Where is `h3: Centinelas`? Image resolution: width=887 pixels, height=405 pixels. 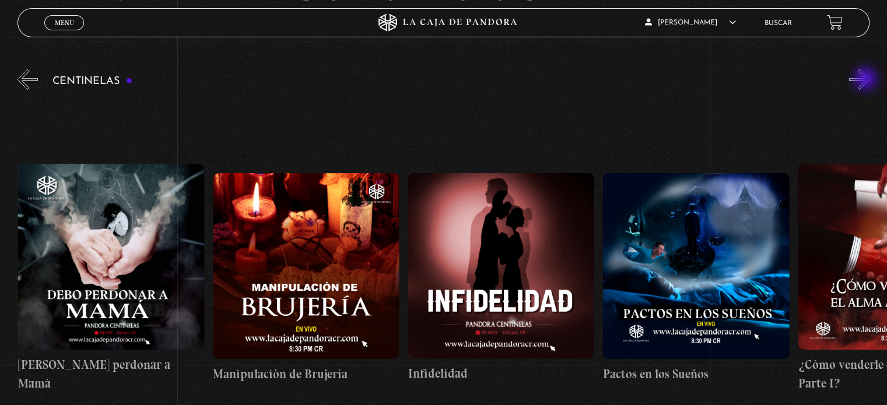
h3: Centinelas is located at coordinates (92, 81).